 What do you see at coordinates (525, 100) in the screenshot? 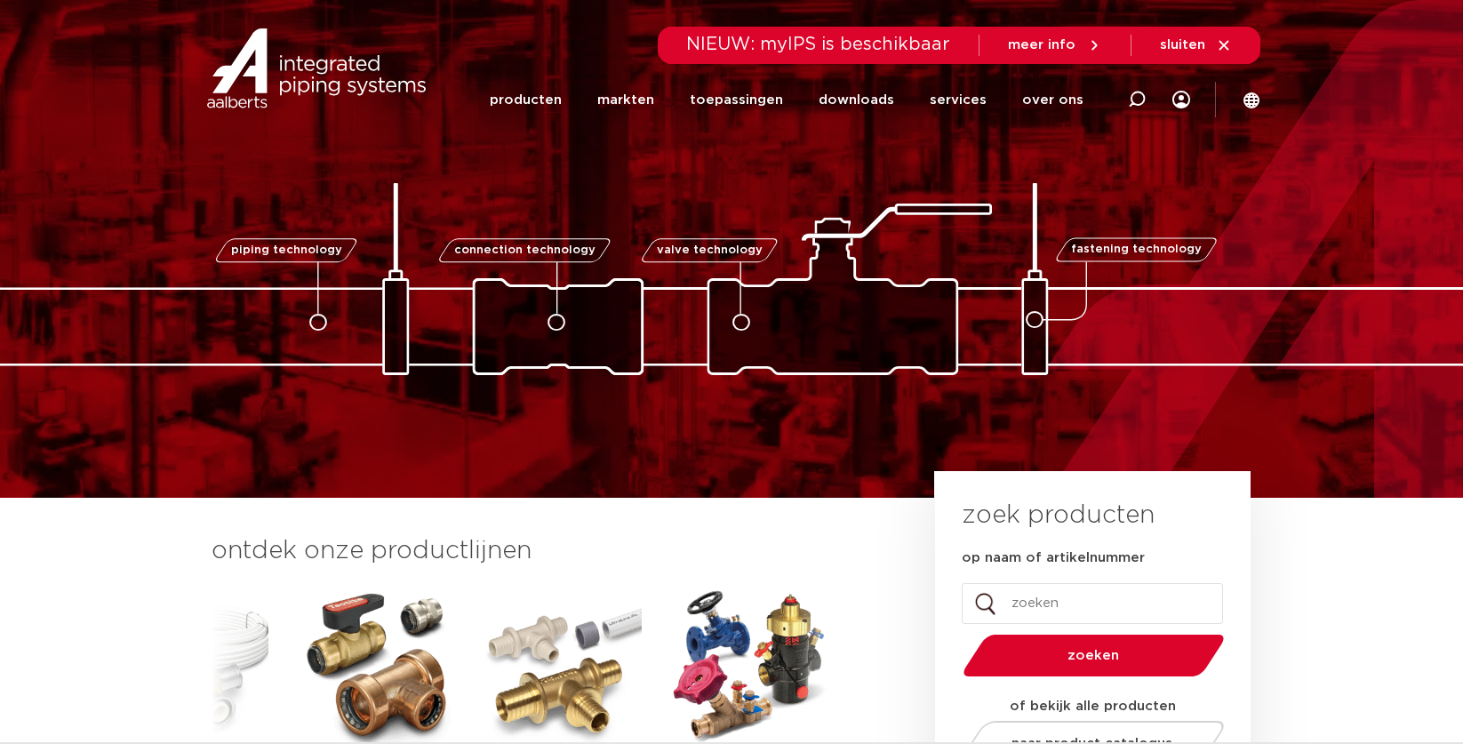
I see `a: producten` at bounding box center [525, 100].